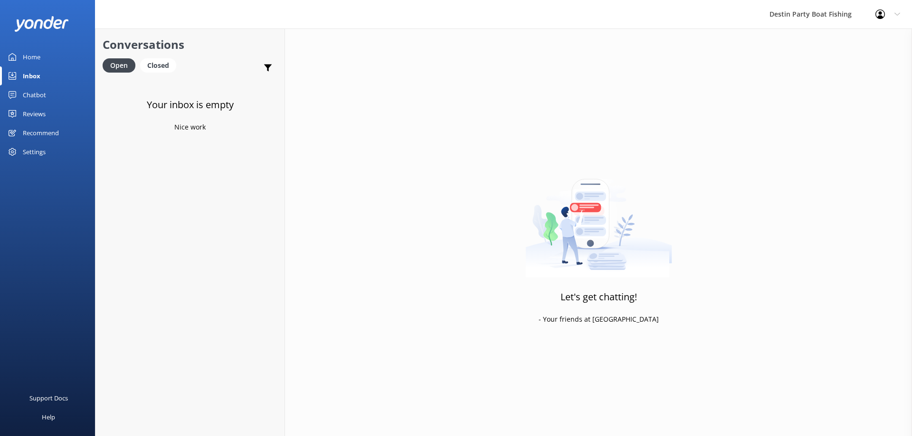 The image size is (912, 436). Describe the element at coordinates (190, 105) in the screenshot. I see `h3: Your inbox is empty` at that location.